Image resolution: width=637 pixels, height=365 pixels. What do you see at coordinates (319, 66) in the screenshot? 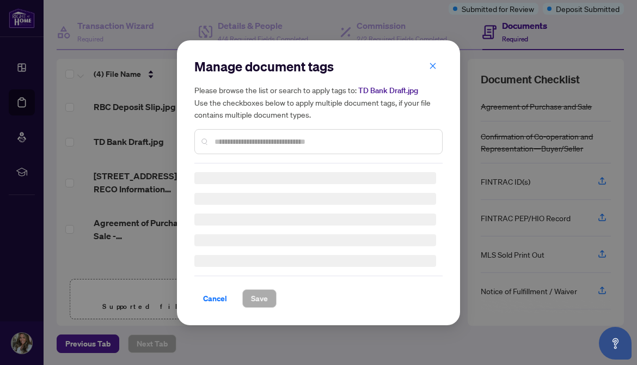
I see `h2: Manage document tags` at bounding box center [319, 66].